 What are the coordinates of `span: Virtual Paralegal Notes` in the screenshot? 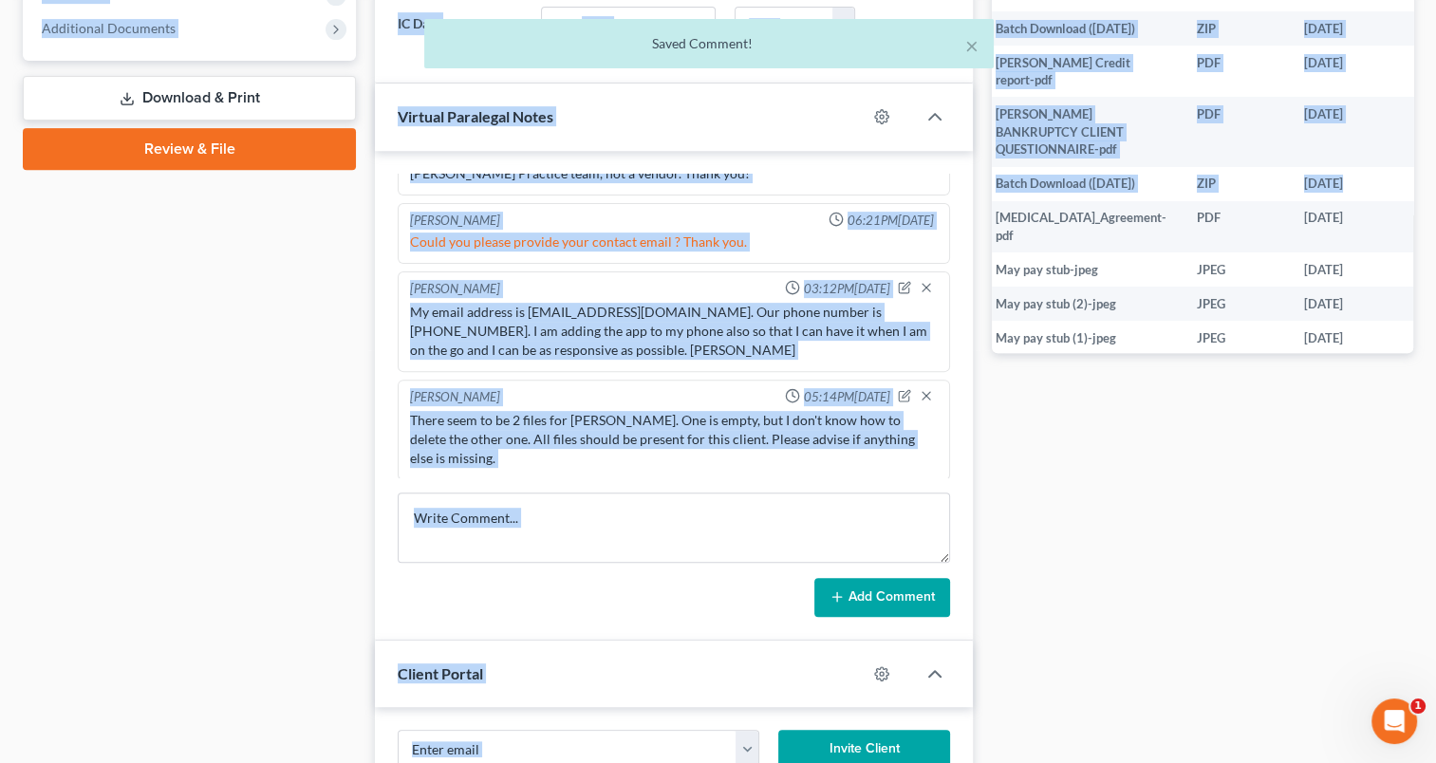 It's located at (475, 116).